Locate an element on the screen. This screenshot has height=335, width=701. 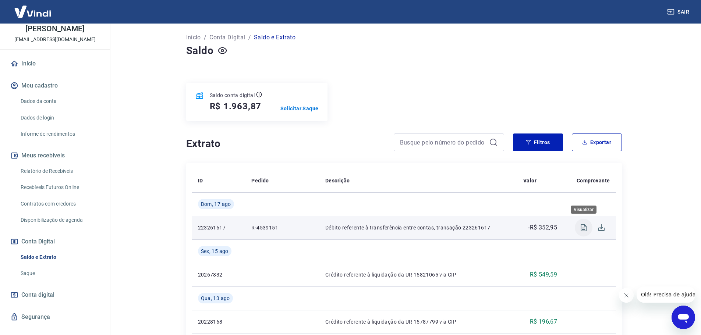
span: Download is located at coordinates (601, 228).